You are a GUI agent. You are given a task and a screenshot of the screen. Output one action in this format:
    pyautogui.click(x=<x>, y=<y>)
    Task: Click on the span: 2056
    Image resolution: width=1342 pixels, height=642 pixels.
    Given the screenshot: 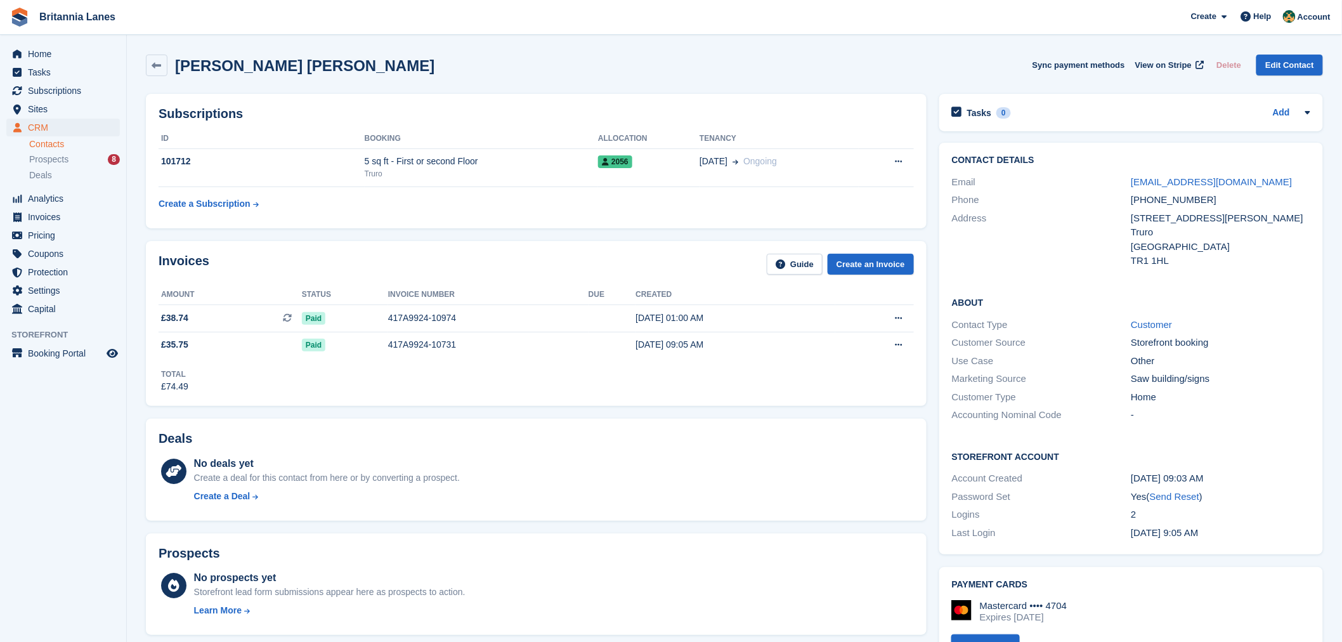 What is the action you would take?
    pyautogui.click(x=615, y=162)
    